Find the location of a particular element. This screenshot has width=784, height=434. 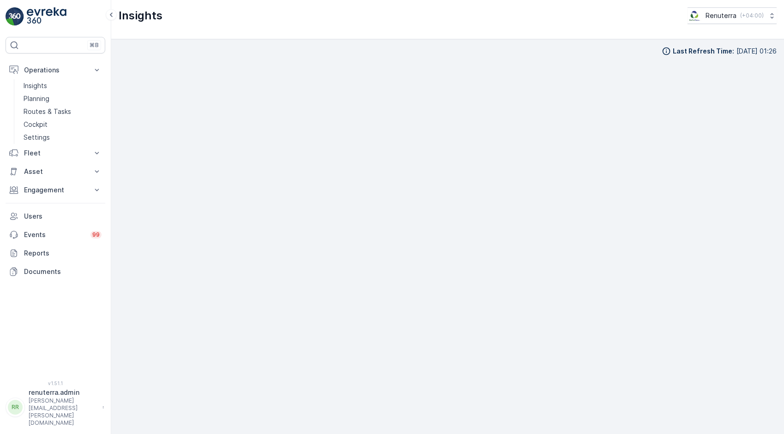

a: Routes & Tasks is located at coordinates (62, 112).